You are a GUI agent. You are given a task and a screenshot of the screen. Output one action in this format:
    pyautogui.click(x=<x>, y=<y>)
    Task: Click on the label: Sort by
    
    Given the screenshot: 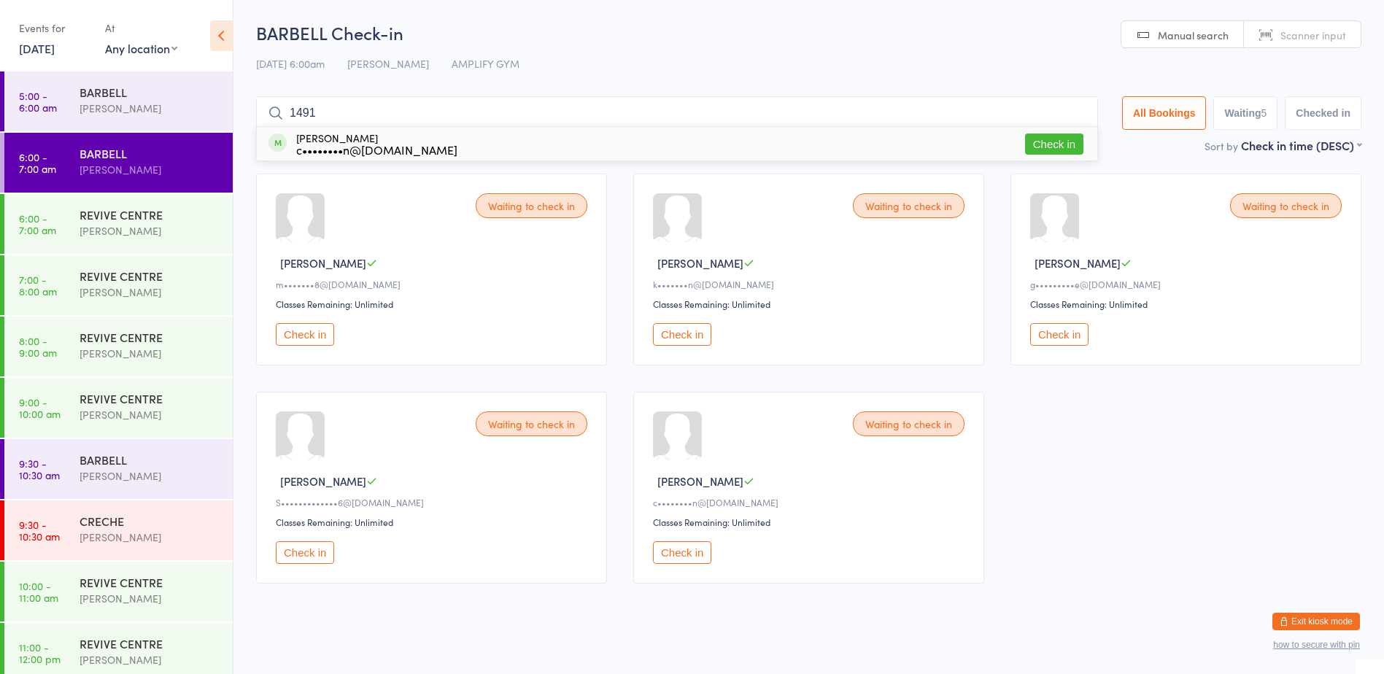 What is the action you would take?
    pyautogui.click(x=1221, y=146)
    